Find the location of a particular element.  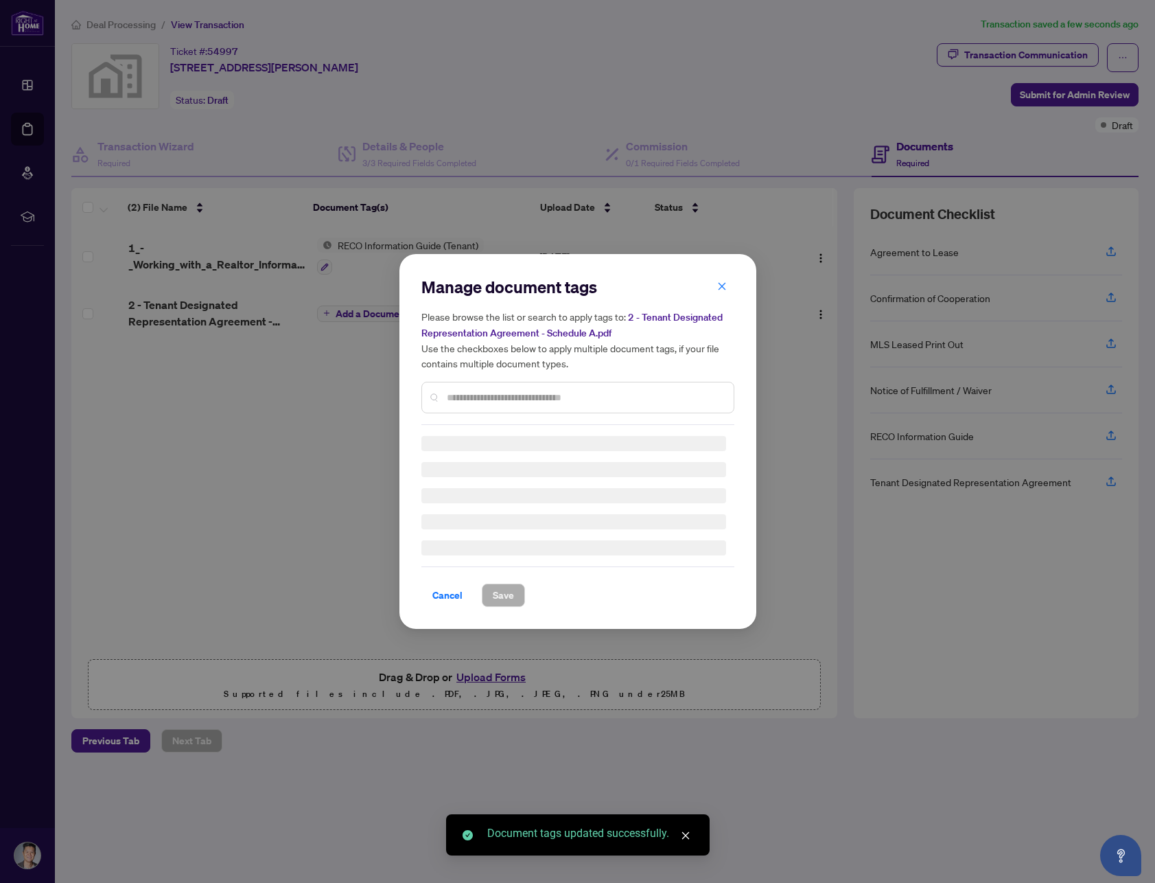

div: Document tags updated successfully. is located at coordinates (590, 833).